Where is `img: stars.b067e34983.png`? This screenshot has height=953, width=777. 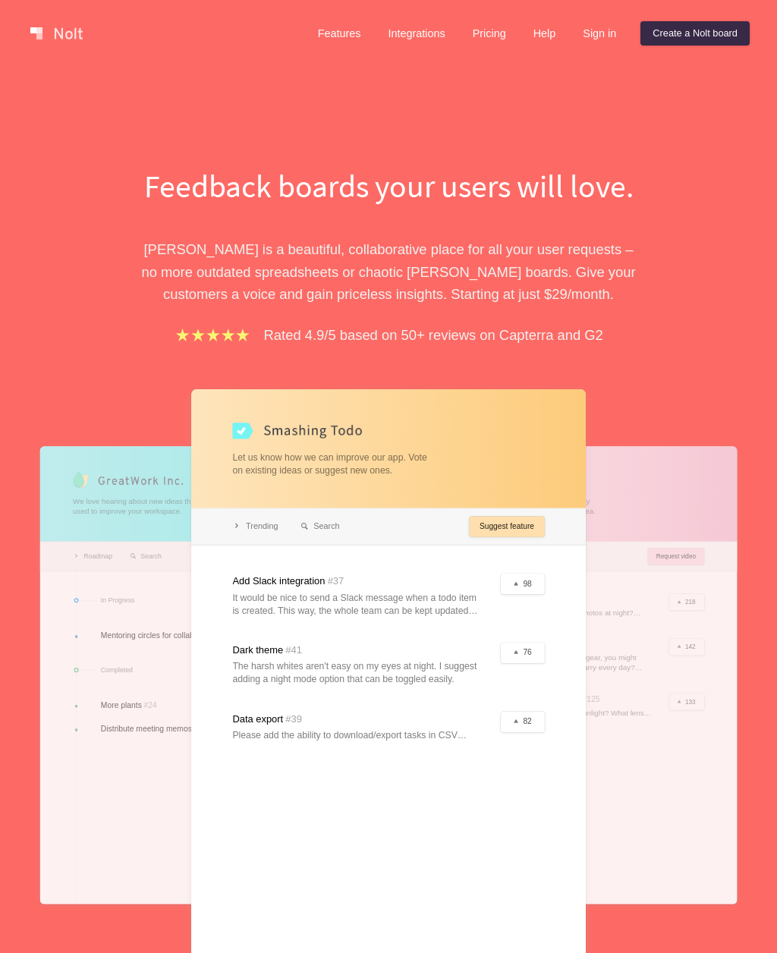 img: stars.b067e34983.png is located at coordinates (212, 335).